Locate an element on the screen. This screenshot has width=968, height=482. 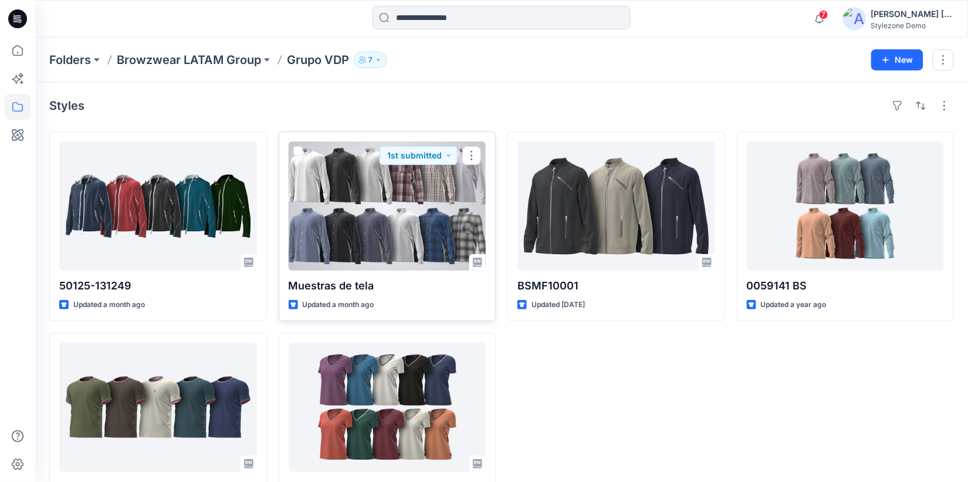
a: Browzwear LATAM Group is located at coordinates (189, 60).